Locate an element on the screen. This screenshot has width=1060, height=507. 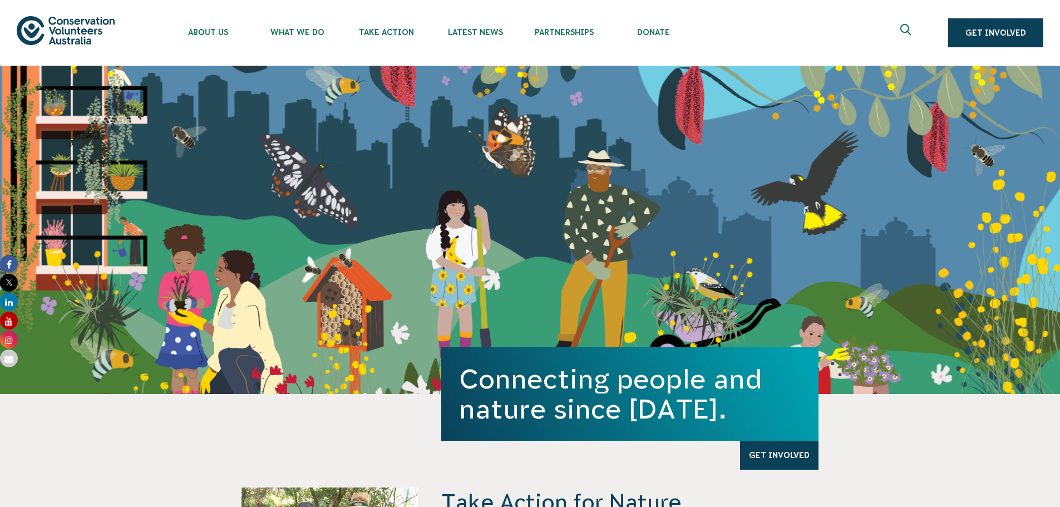
button: Expand search box Close search box is located at coordinates (907, 33).